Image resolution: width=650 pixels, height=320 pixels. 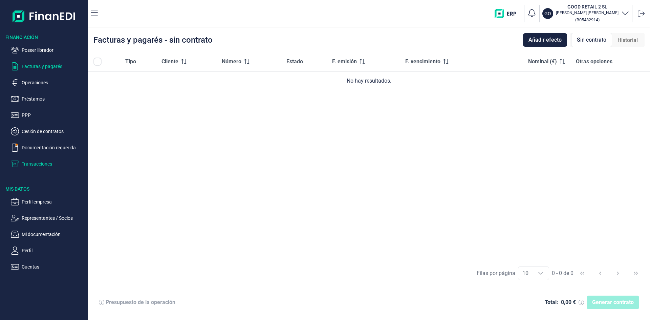 I want to click on button: Perfil empresa, so click(x=48, y=202).